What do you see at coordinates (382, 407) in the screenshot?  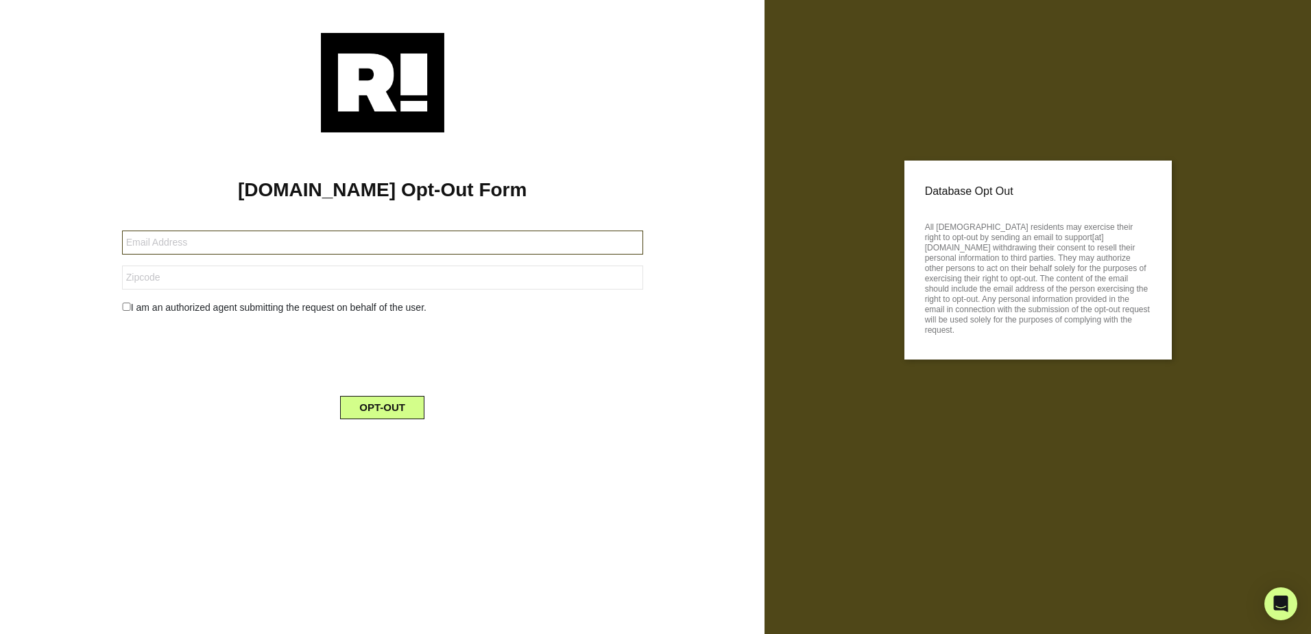 I see `button: OPT-OUT` at bounding box center [382, 407].